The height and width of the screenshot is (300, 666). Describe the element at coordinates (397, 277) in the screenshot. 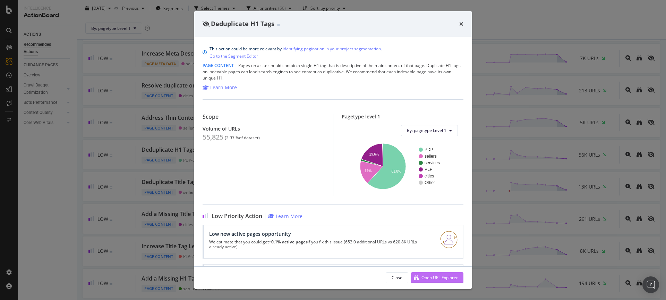

I see `div: Close` at that location.